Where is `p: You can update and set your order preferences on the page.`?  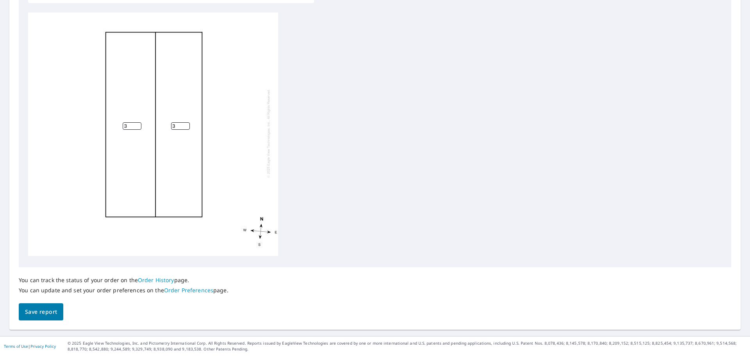 p: You can update and set your order preferences on the page. is located at coordinates (123, 290).